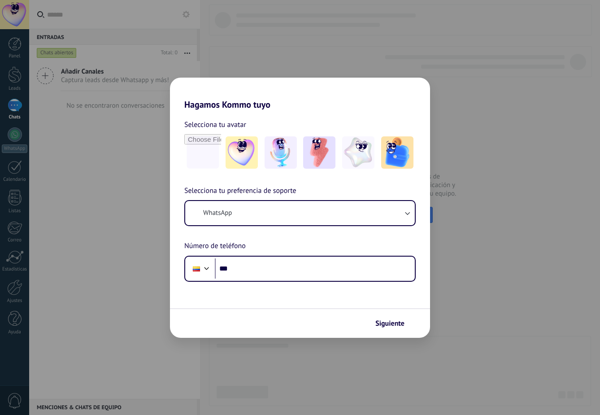 The image size is (600, 415). I want to click on img: -4.jpeg, so click(358, 152).